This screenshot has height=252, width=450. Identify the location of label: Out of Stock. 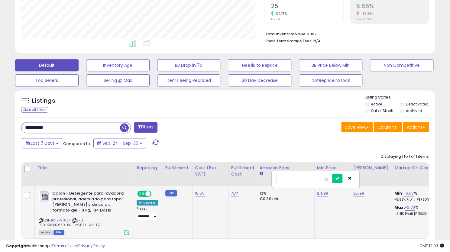
(382, 111).